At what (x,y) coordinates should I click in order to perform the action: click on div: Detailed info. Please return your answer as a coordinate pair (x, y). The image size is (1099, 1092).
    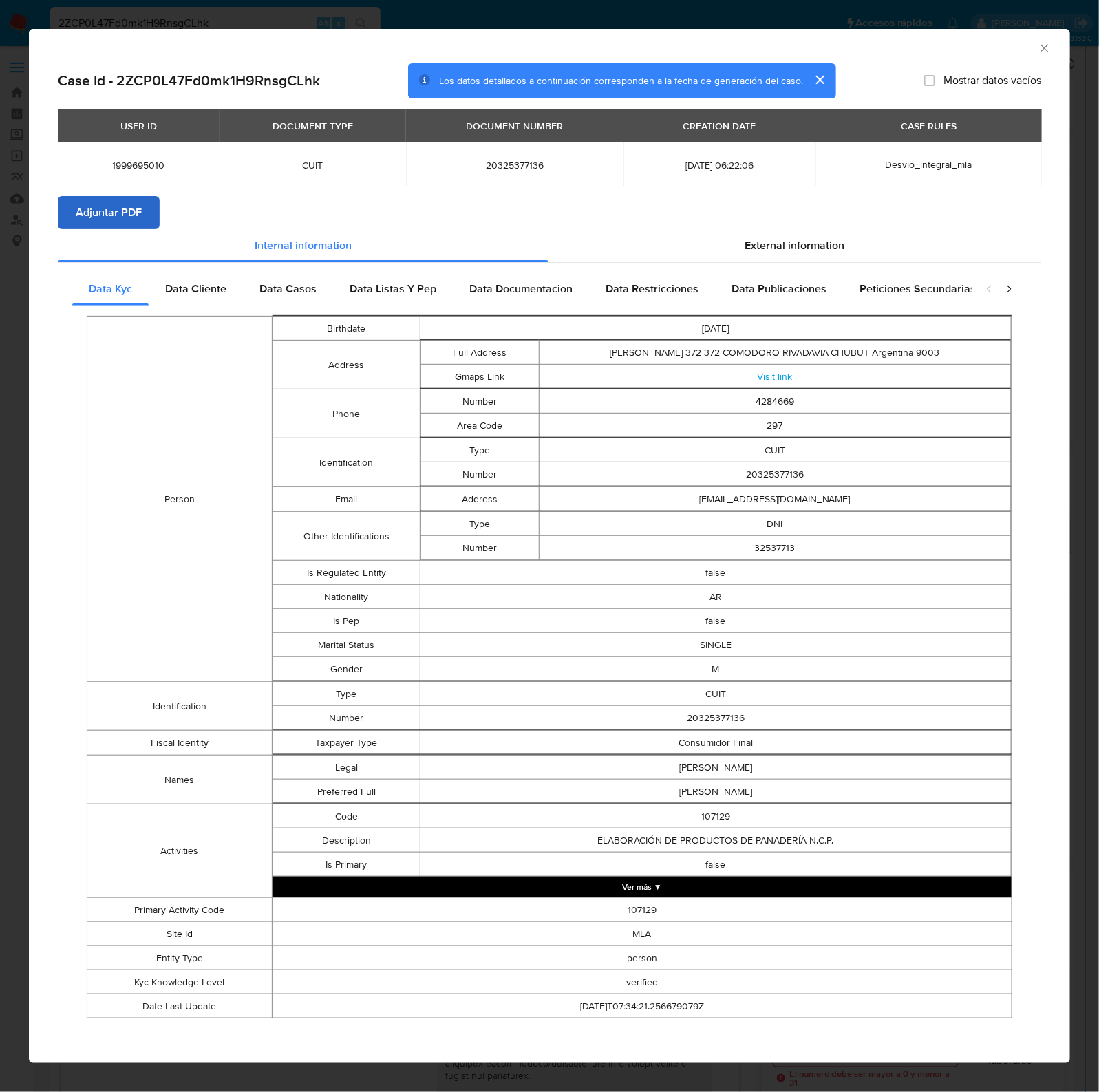
    Looking at the image, I should click on (549, 246).